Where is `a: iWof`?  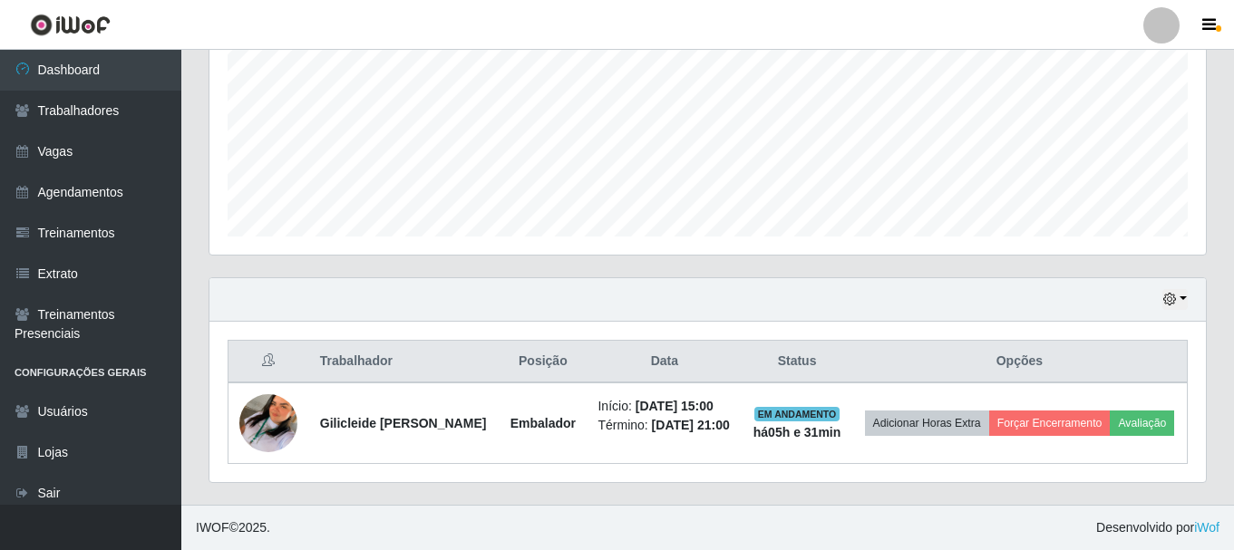
a: iWof is located at coordinates (1207, 528).